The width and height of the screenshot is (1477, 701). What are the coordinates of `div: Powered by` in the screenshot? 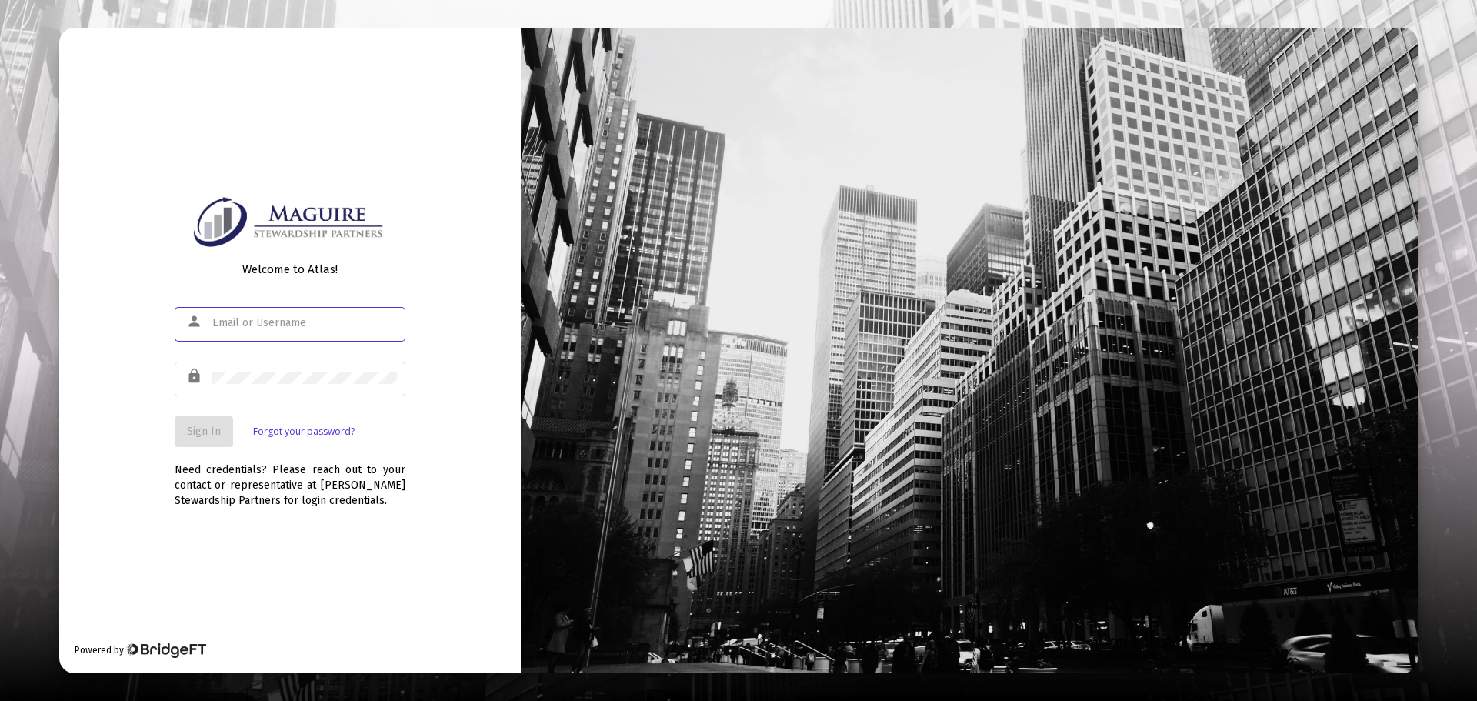 It's located at (140, 650).